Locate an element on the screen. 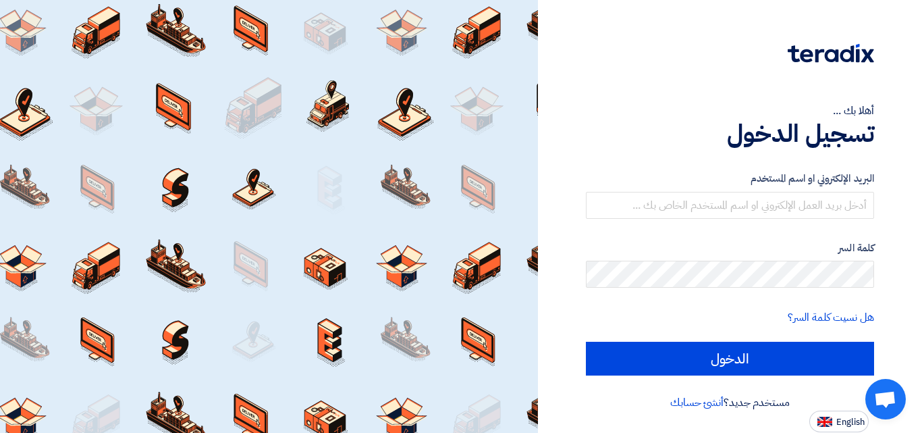 The image size is (922, 433). img: en-US.png is located at coordinates (825, 421).